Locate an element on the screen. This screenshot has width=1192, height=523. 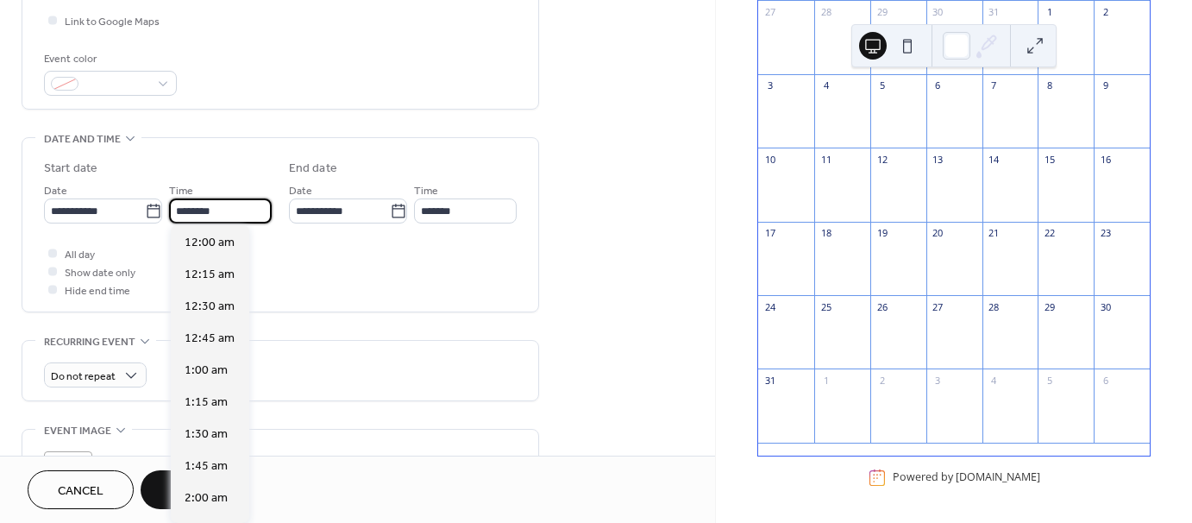
span: Date and time is located at coordinates (82, 139).